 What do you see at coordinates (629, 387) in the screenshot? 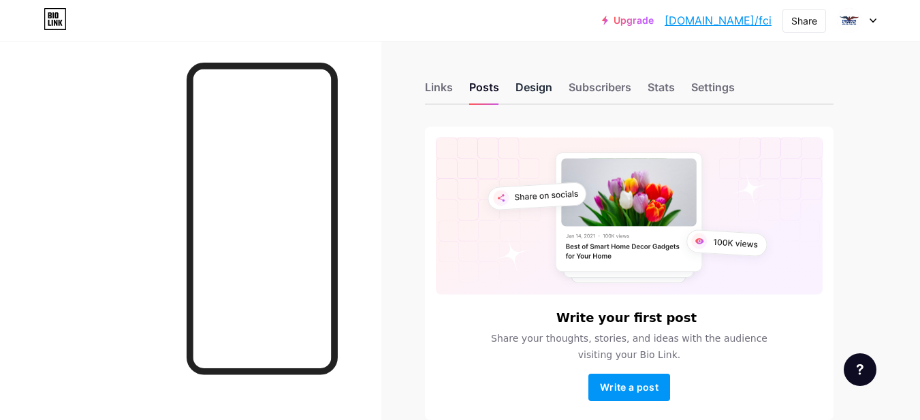
I see `button: Write a post` at bounding box center [629, 387].